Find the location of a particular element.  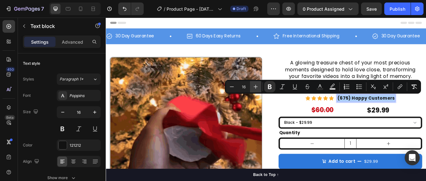

div: Show more is located at coordinates (62, 178).